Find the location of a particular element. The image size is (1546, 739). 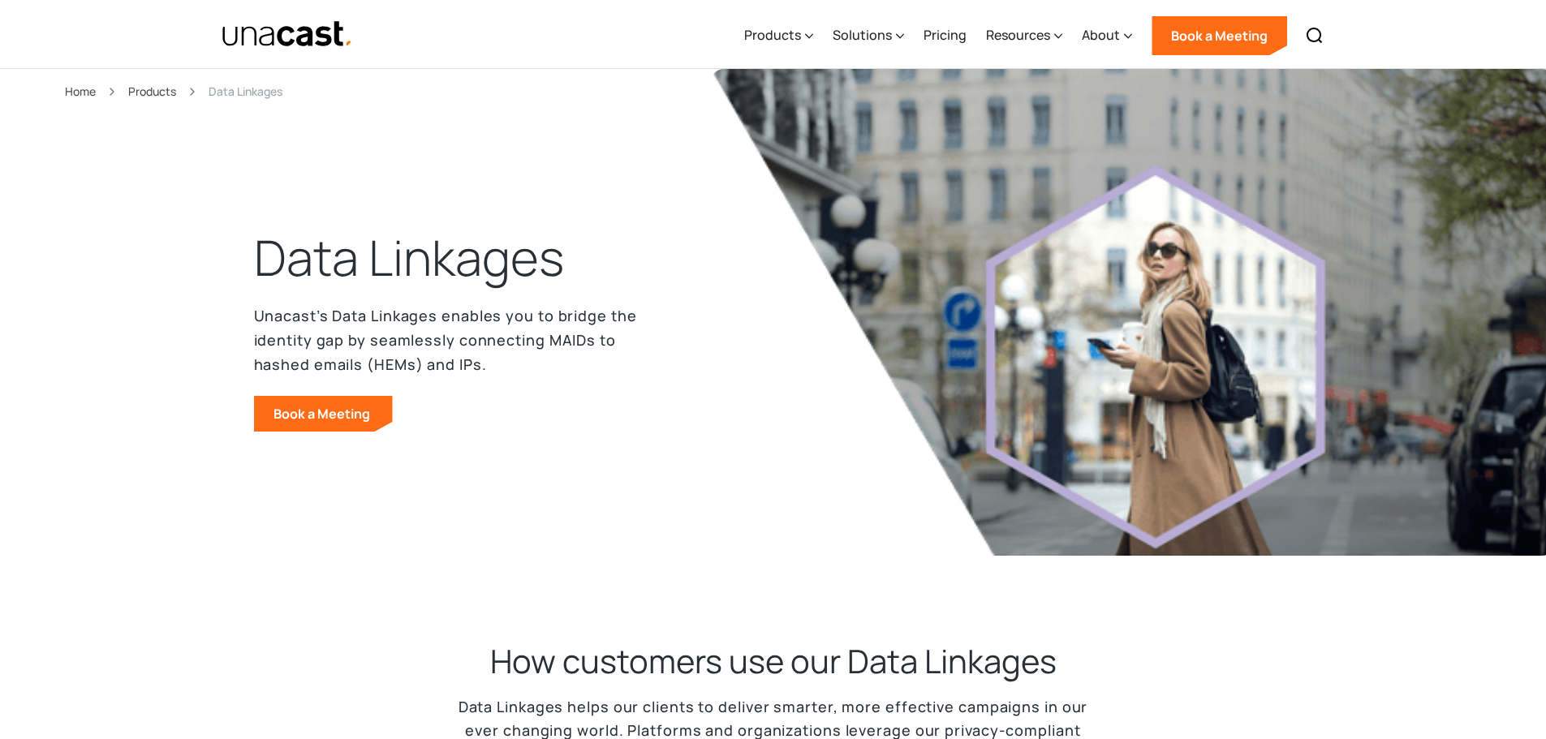

div: Home is located at coordinates (80, 91).